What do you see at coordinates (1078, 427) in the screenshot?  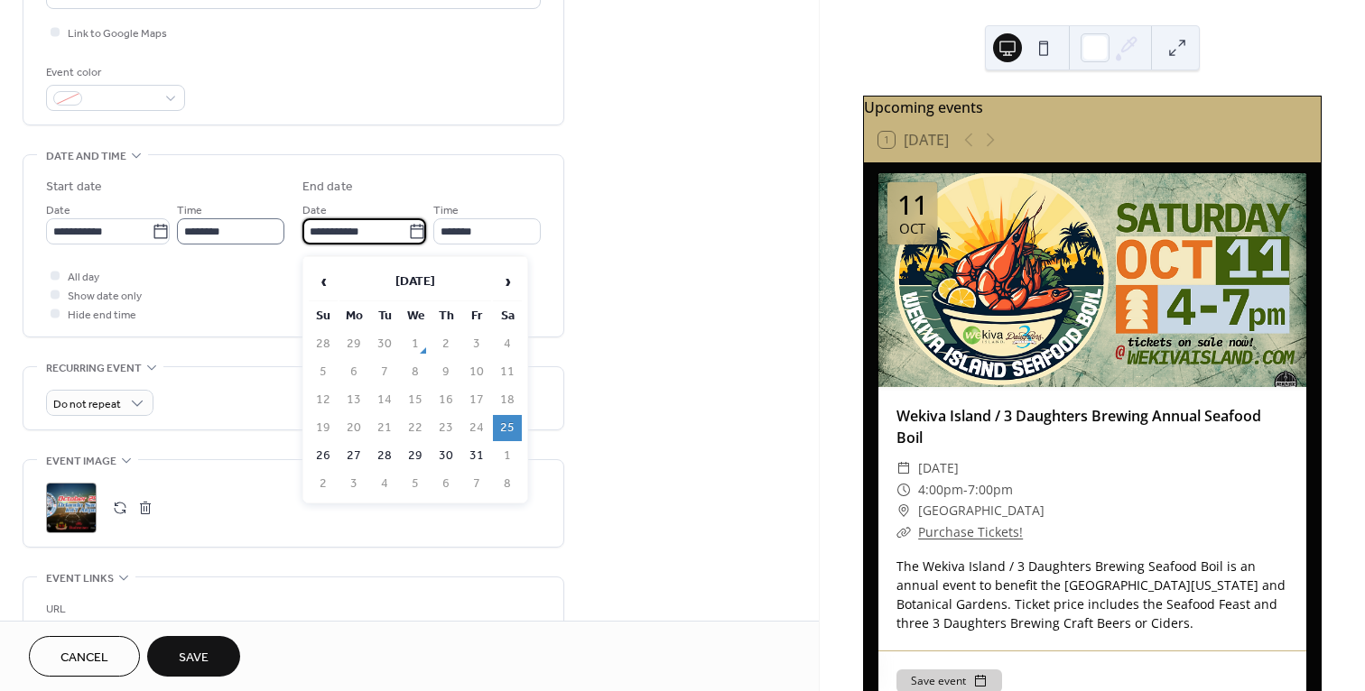 I see `a: Wekiva Island / 3 Daughters Brewing Annual Seafood Boil` at bounding box center [1078, 427].